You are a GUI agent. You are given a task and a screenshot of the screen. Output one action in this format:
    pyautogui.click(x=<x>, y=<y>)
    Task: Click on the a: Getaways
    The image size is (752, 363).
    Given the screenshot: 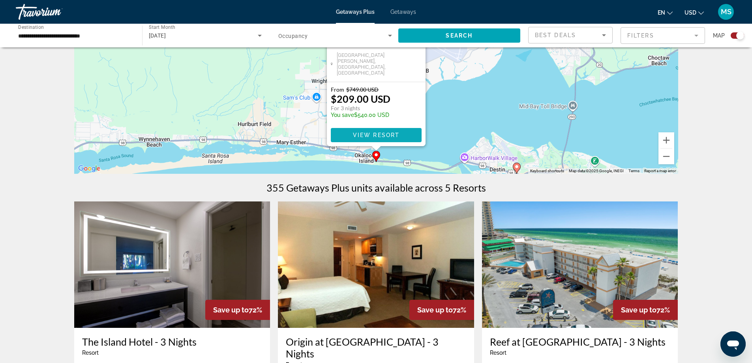 What is the action you would take?
    pyautogui.click(x=403, y=12)
    